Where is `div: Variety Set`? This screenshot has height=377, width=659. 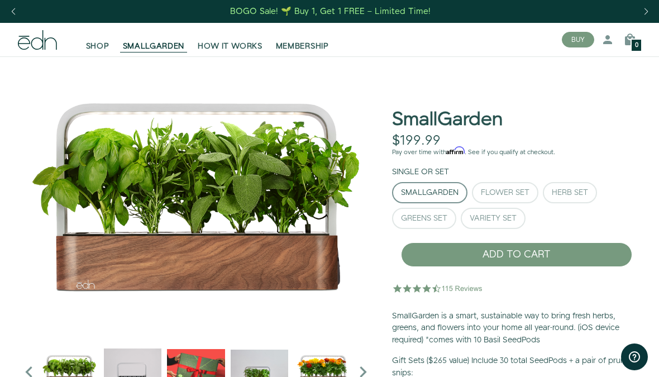 div: Variety Set is located at coordinates (493, 218).